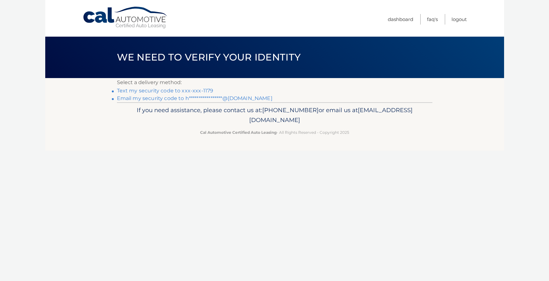 Image resolution: width=549 pixels, height=281 pixels. What do you see at coordinates (165, 90) in the screenshot?
I see `a: Text my security code to xxx-xxx-1179` at bounding box center [165, 90].